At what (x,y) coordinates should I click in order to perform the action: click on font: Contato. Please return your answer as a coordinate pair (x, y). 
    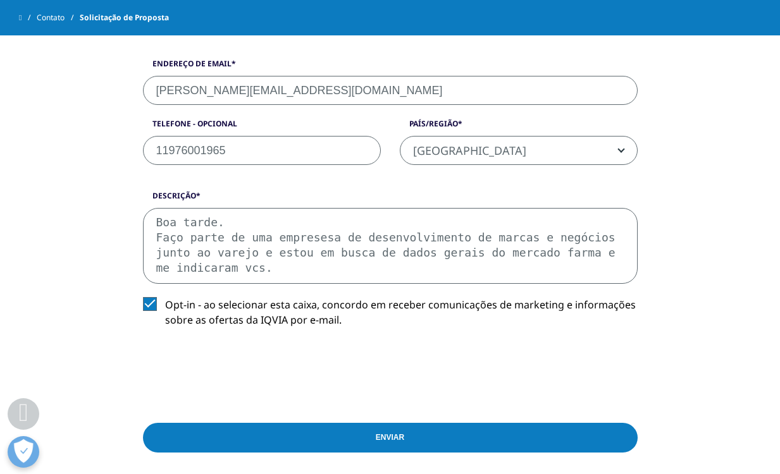
    Looking at the image, I should click on (51, 17).